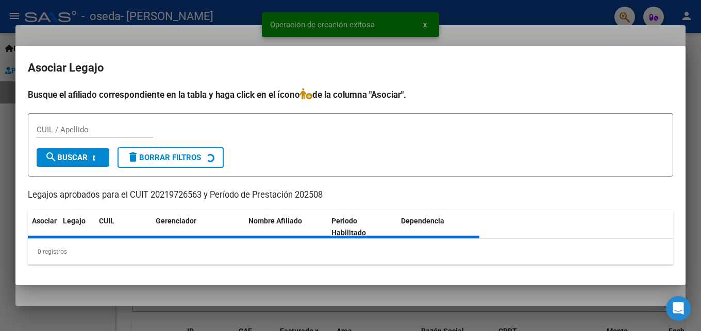  Describe the element at coordinates (285, 227) in the screenshot. I see `datatable-header-cell: Nombre Afiliado` at that location.